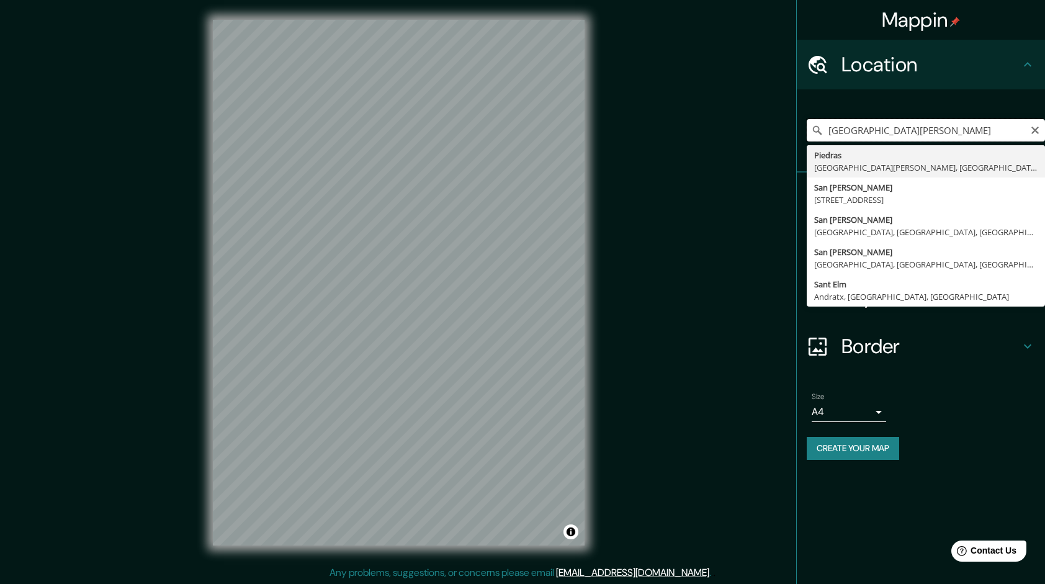 The height and width of the screenshot is (584, 1045). What do you see at coordinates (921, 65) in the screenshot?
I see `div: Location` at bounding box center [921, 65].